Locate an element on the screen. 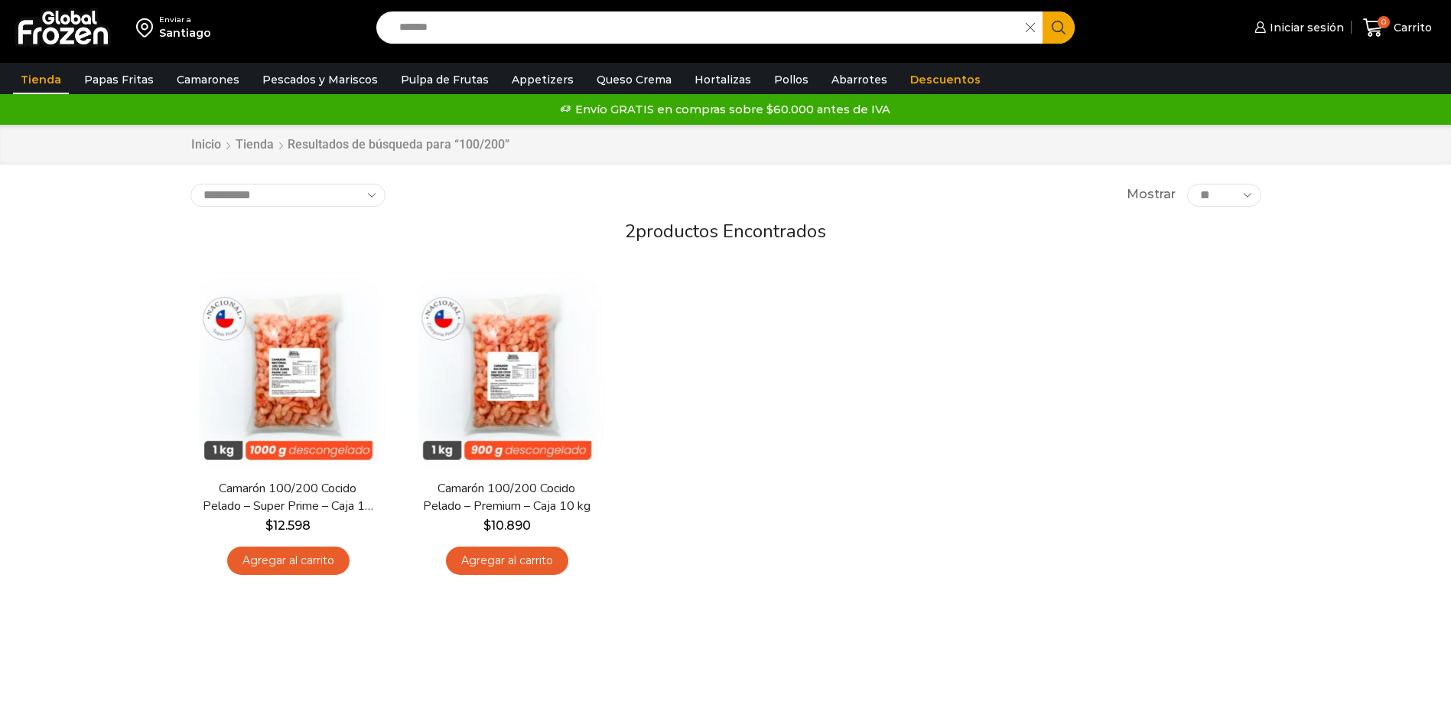  a: Inicio is located at coordinates (206, 145).